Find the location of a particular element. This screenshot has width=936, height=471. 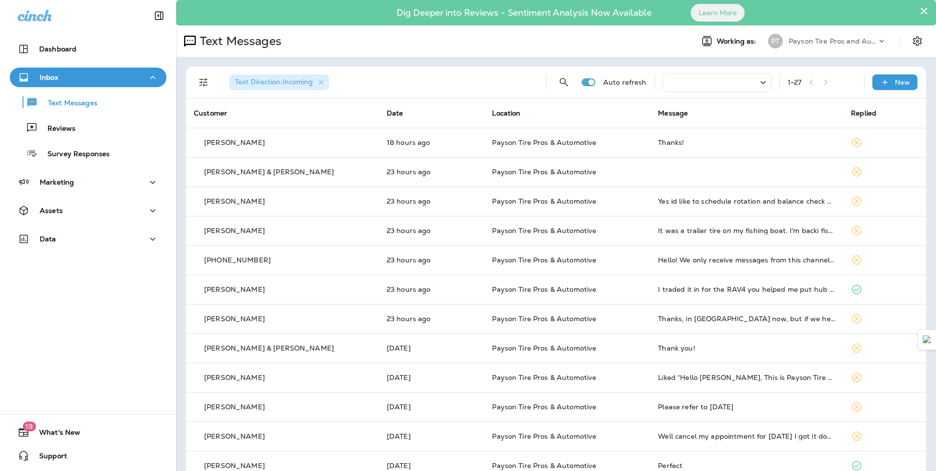

button: Inbox is located at coordinates (88, 77).